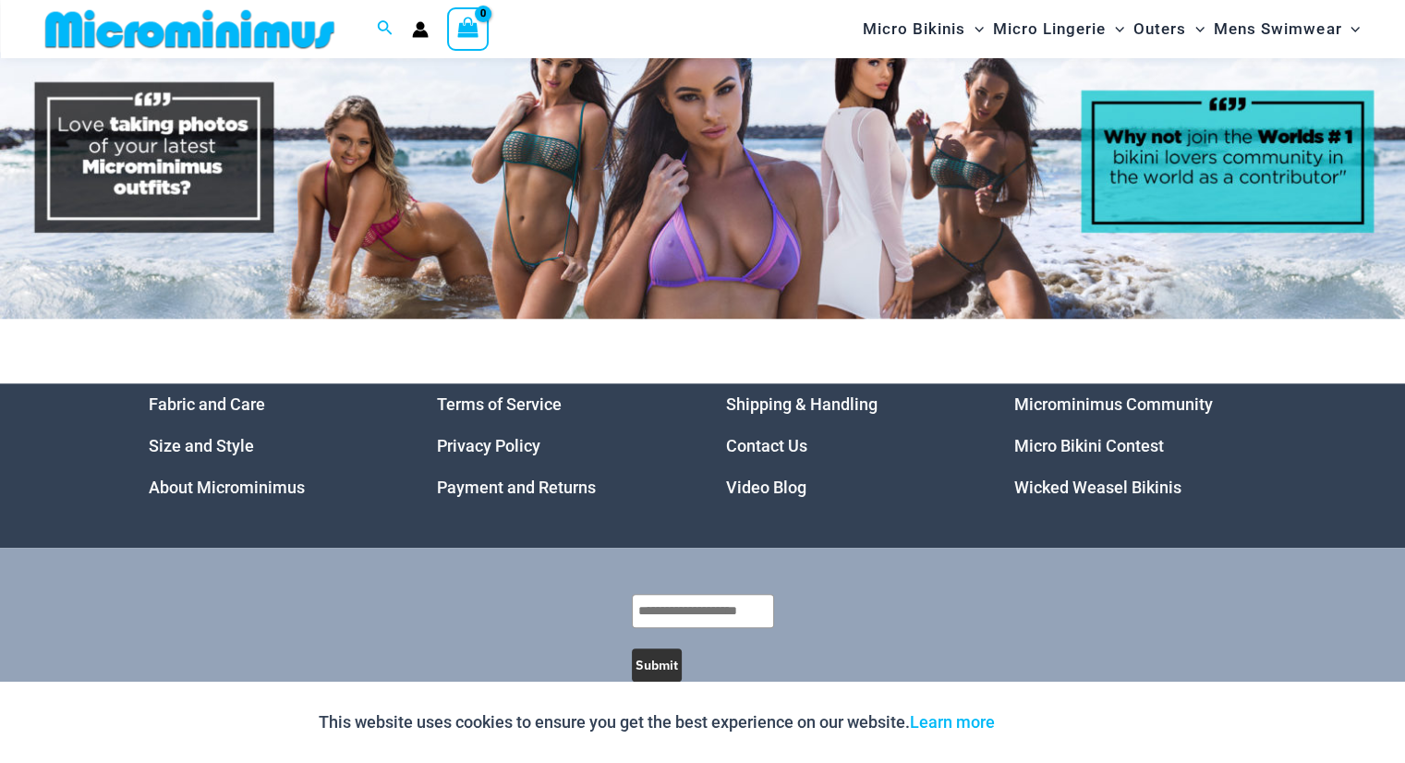 This screenshot has height=763, width=1405. Describe the element at coordinates (516, 487) in the screenshot. I see `a: Payment and Returns` at that location.